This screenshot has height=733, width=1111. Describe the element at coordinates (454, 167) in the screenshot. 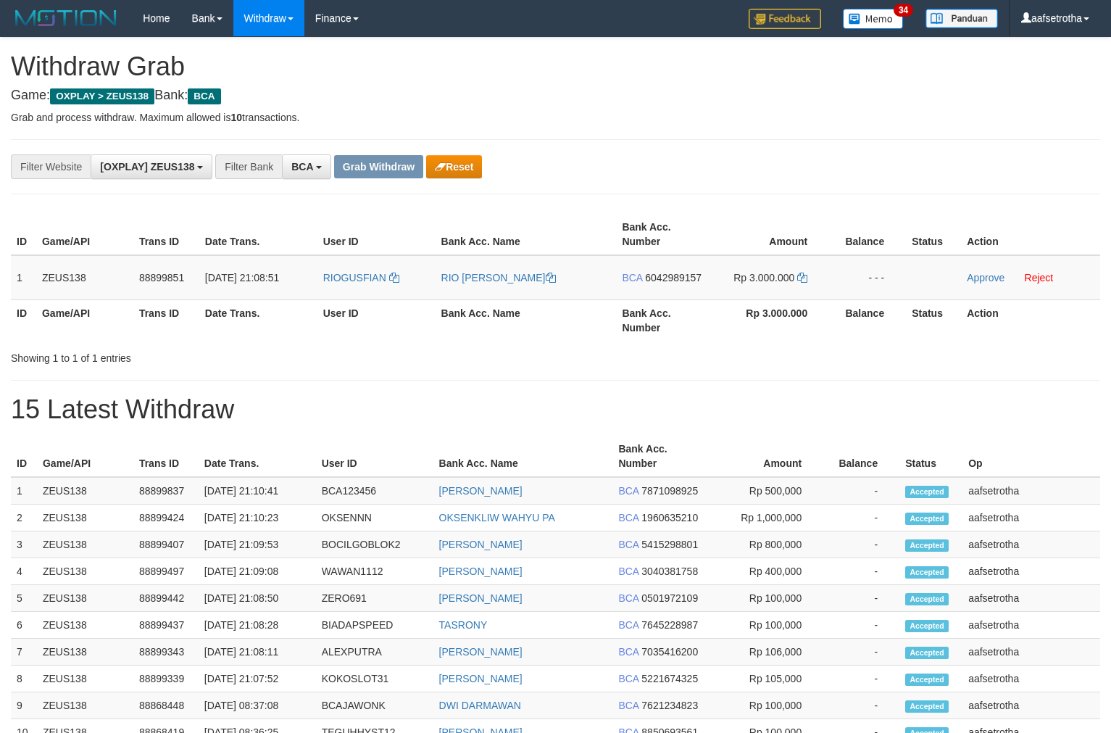

I see `button: Reset` at that location.